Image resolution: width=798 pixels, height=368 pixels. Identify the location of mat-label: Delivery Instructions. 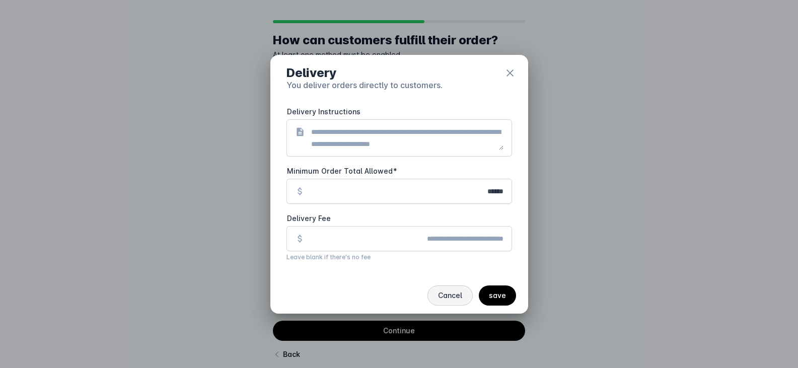
(324, 111).